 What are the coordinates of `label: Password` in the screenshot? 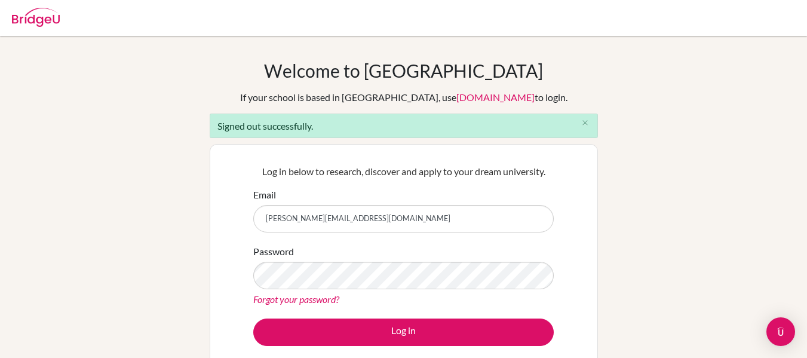 It's located at (274, 251).